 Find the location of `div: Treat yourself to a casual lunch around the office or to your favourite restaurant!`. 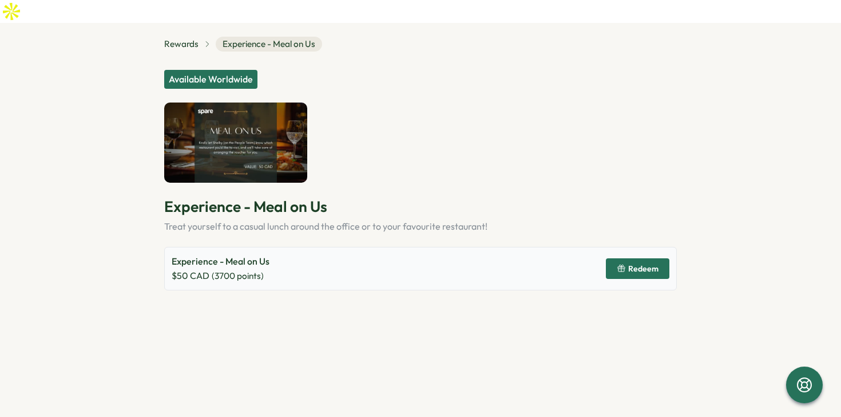

div: Treat yourself to a casual lunch around the office or to your favourite restaurant! is located at coordinates (421, 226).